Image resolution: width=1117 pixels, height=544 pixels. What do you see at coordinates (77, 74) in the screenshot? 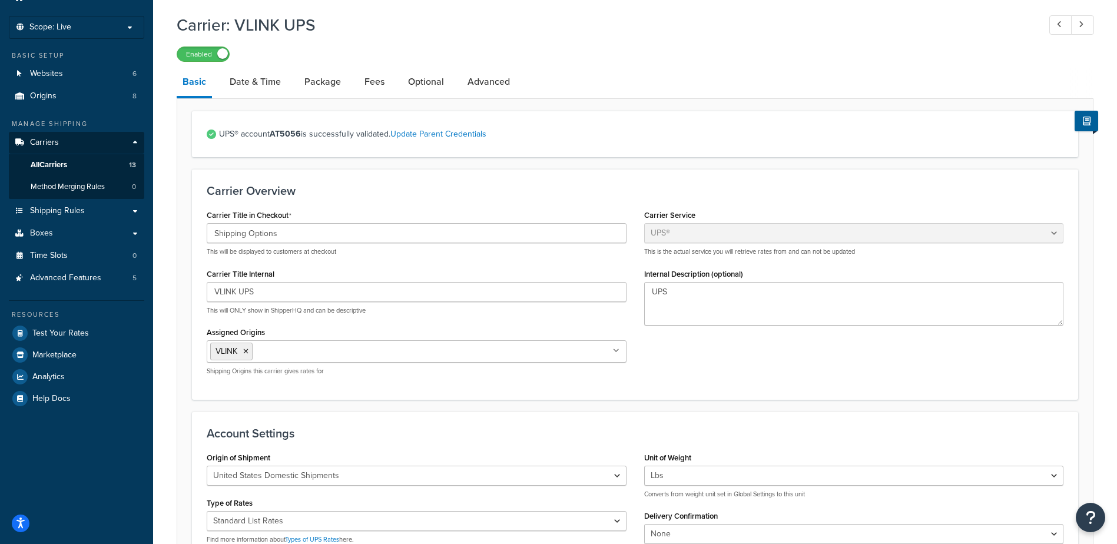
I see `li: Websites` at bounding box center [77, 74].